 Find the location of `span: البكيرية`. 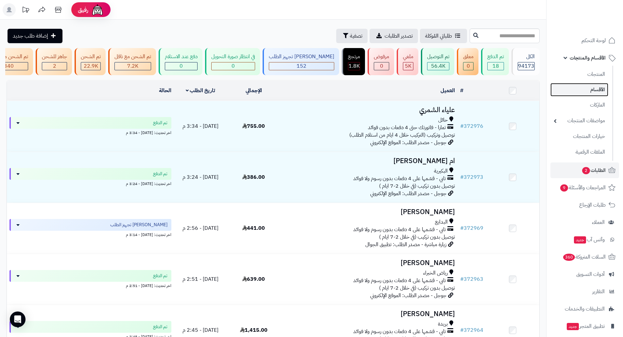

span: البكيرية is located at coordinates (441, 171).